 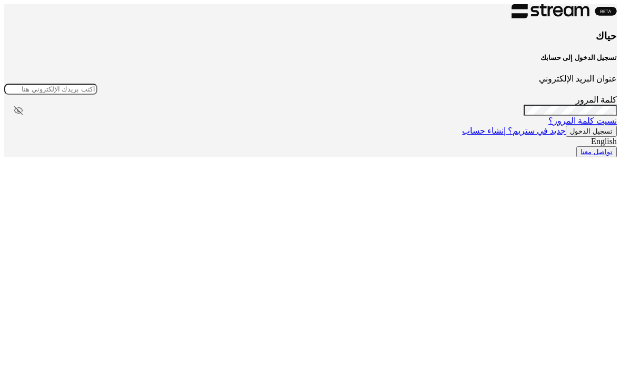 I want to click on h5: تسجيل الدخول إلى حسابك, so click(x=310, y=58).